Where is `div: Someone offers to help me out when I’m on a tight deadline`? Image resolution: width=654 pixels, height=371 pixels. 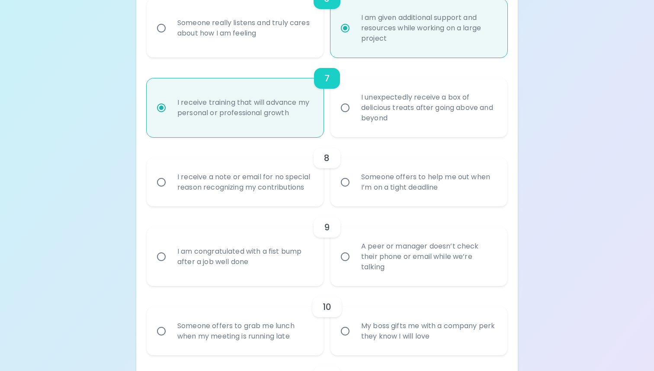
div: Someone offers to help me out when I’m on a tight deadline is located at coordinates (428, 182).